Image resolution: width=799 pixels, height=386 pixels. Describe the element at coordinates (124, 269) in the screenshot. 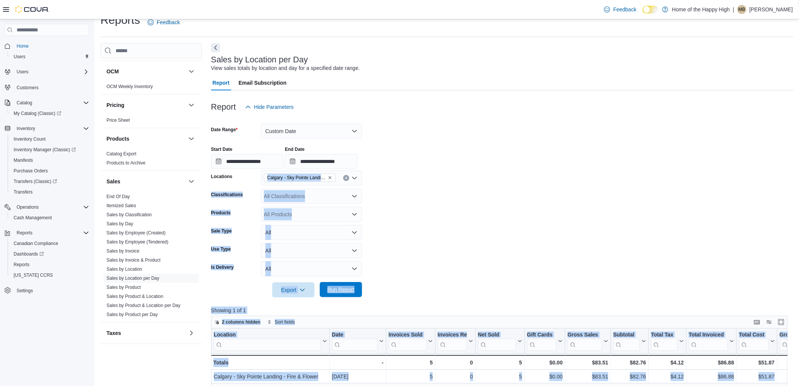

I see `a: Sales by Location` at that location.